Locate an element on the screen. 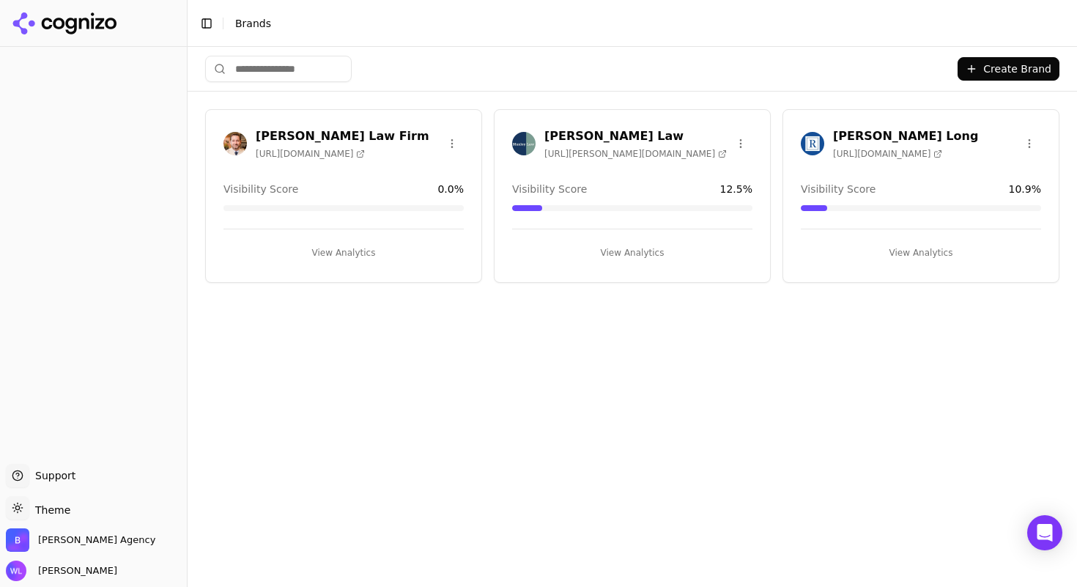 Image resolution: width=1077 pixels, height=587 pixels. div: Open Intercom Messenger is located at coordinates (1045, 533).